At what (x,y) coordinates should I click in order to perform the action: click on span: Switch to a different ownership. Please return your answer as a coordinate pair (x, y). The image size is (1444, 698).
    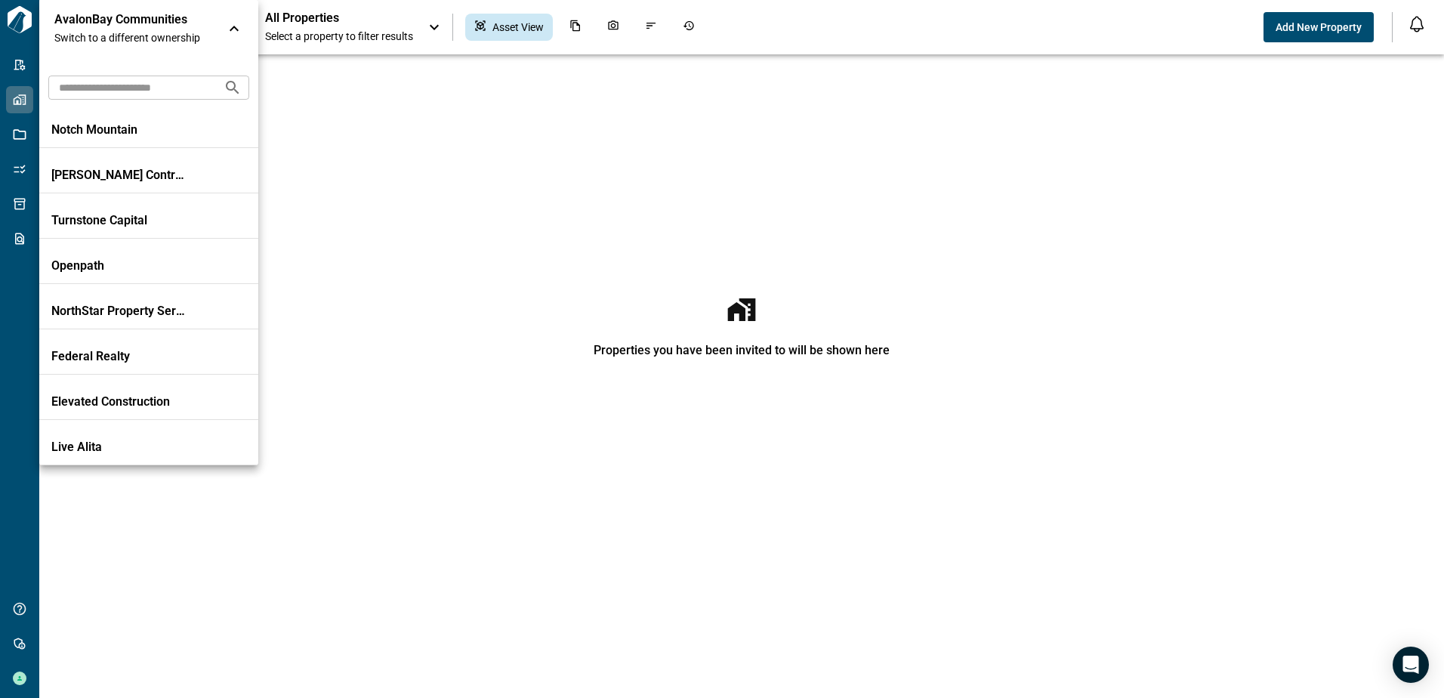
    Looking at the image, I should click on (134, 38).